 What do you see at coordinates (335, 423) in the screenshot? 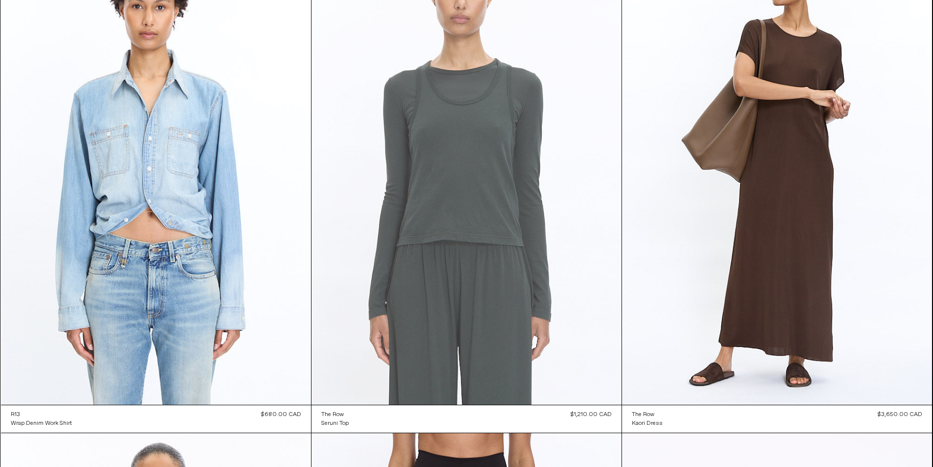
I see `div: Seruni Top` at bounding box center [335, 423].